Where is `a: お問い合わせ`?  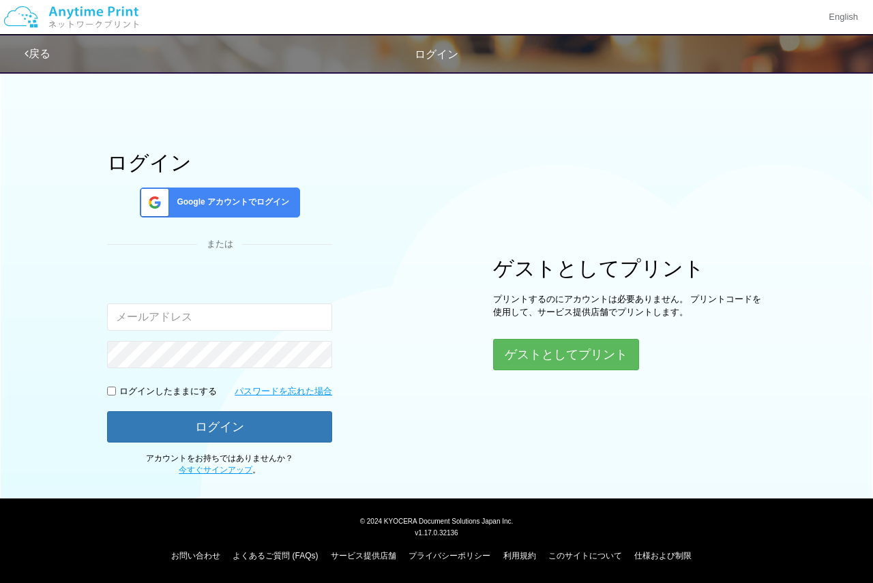 a: お問い合わせ is located at coordinates (196, 556).